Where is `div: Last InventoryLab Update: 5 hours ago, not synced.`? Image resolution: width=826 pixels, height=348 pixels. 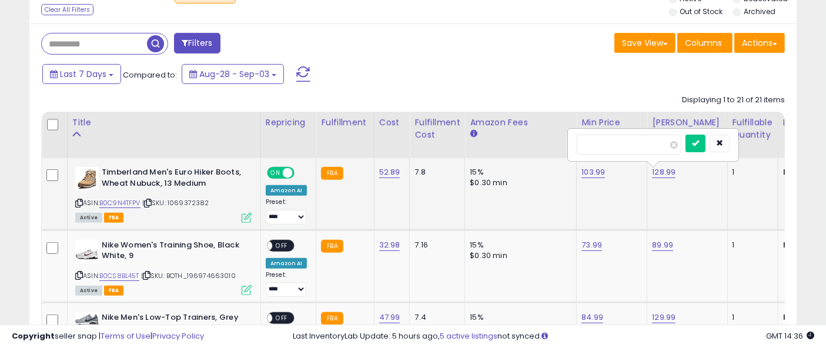
div: Last InventoryLab Update: 5 hours ago, not synced. is located at coordinates (553, 336).